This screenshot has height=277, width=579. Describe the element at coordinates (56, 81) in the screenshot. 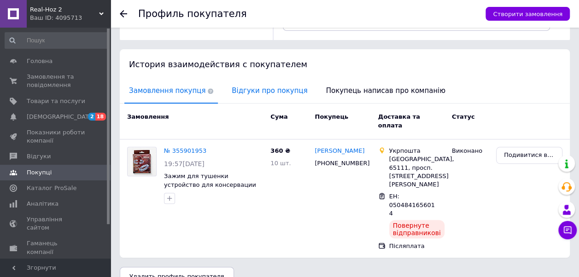

I see `span: Замовлення та повідомлення` at that location.